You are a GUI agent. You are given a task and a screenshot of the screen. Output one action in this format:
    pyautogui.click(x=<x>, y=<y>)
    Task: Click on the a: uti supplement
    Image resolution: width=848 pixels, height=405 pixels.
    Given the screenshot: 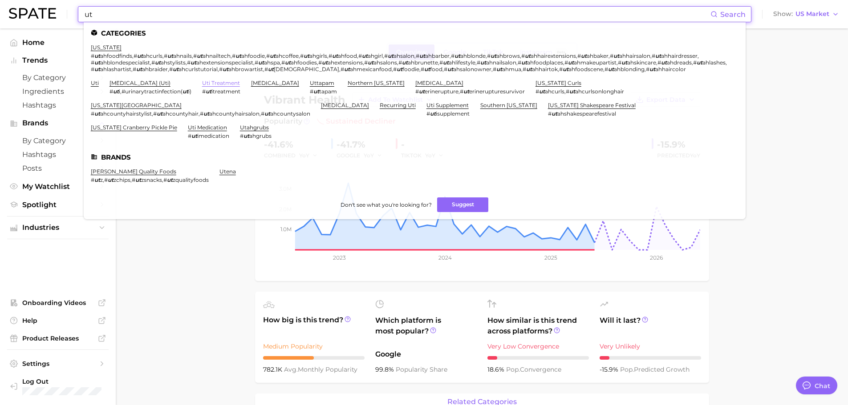 What is the action you would take?
    pyautogui.click(x=447, y=105)
    